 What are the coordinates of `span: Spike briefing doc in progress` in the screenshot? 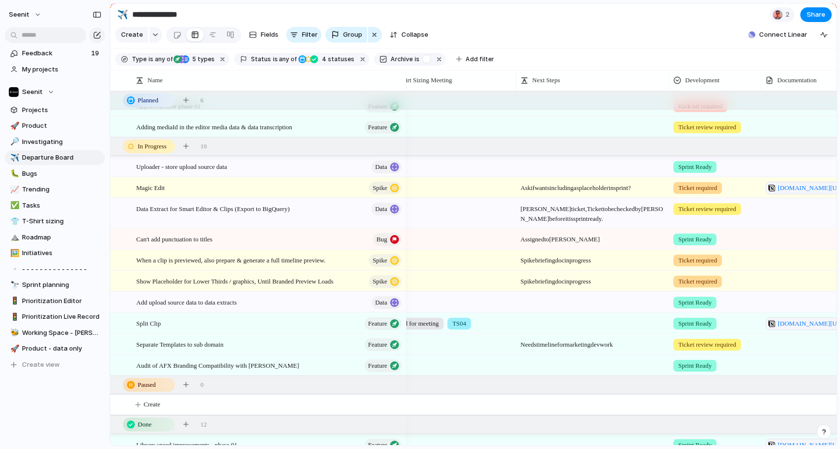 It's located at (592, 258).